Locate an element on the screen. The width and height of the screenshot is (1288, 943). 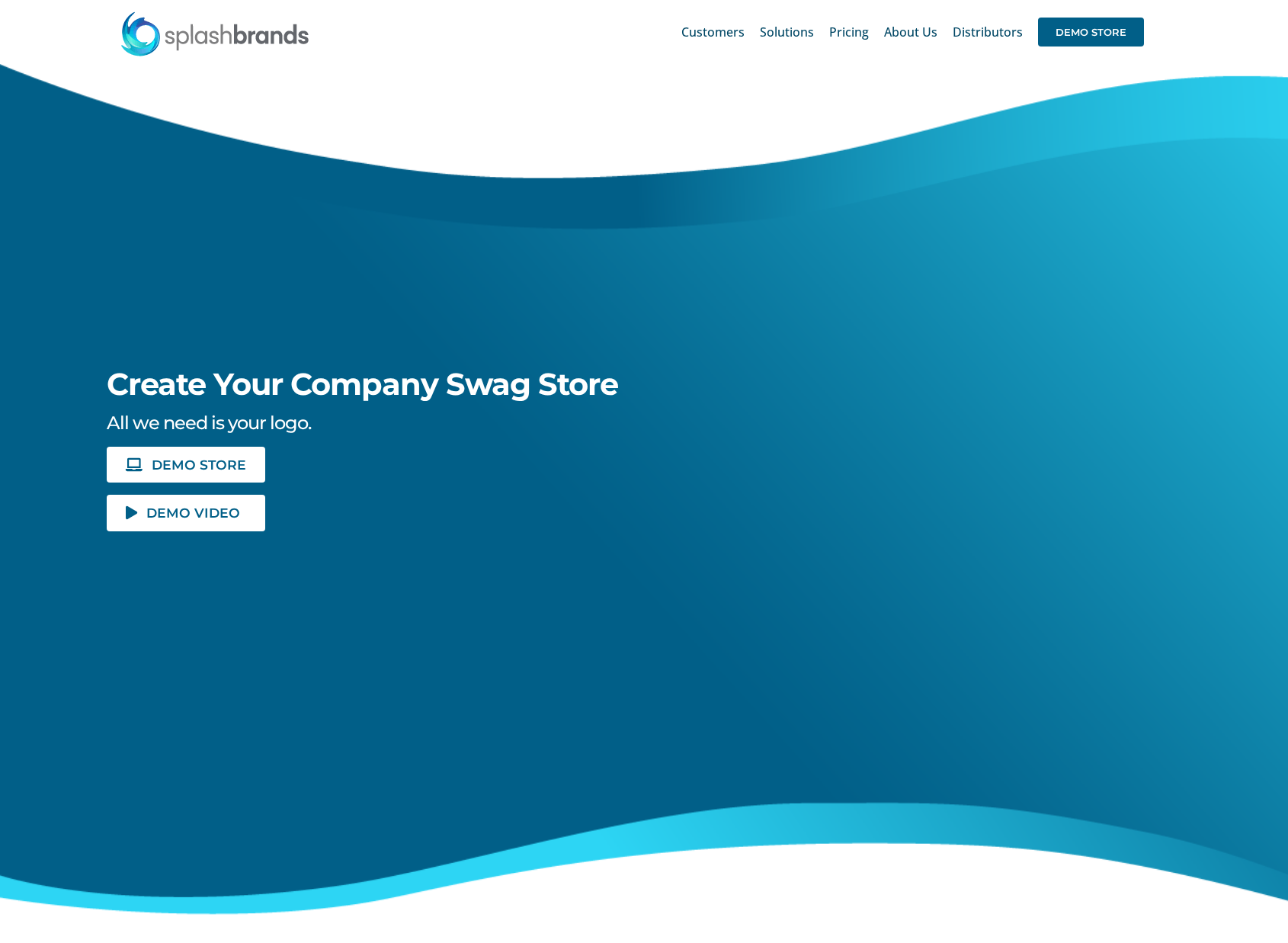
span: Pricing is located at coordinates (850, 32).